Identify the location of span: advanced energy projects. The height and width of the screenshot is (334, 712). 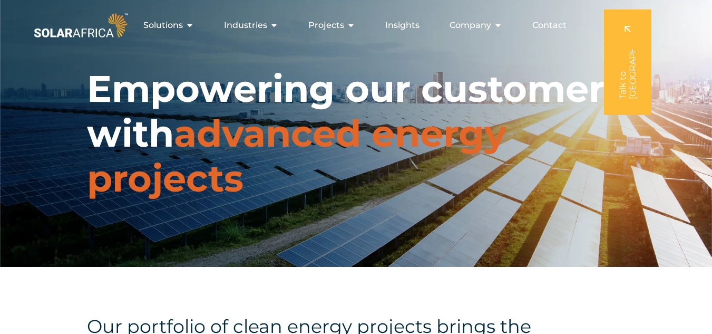
(297, 156).